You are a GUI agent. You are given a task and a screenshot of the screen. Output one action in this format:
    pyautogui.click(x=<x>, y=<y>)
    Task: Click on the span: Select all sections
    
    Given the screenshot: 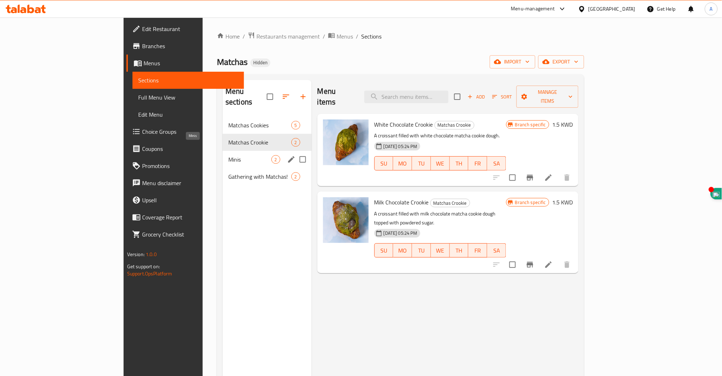 What is the action you would take?
    pyautogui.click(x=270, y=97)
    